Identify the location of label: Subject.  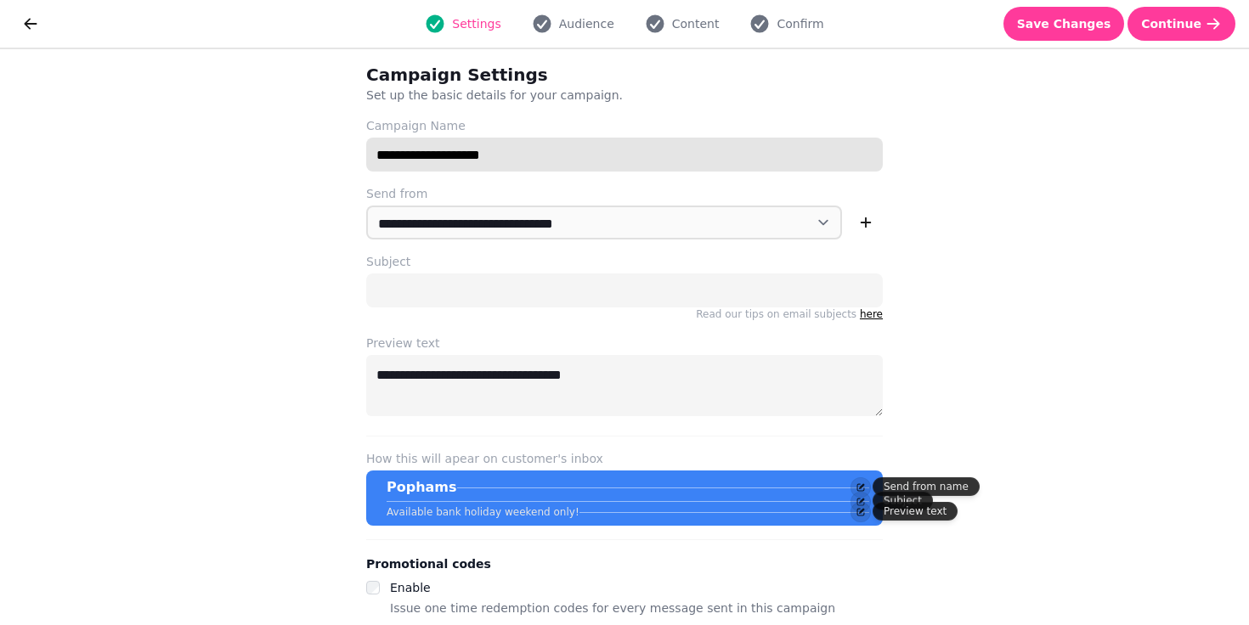
(624, 262).